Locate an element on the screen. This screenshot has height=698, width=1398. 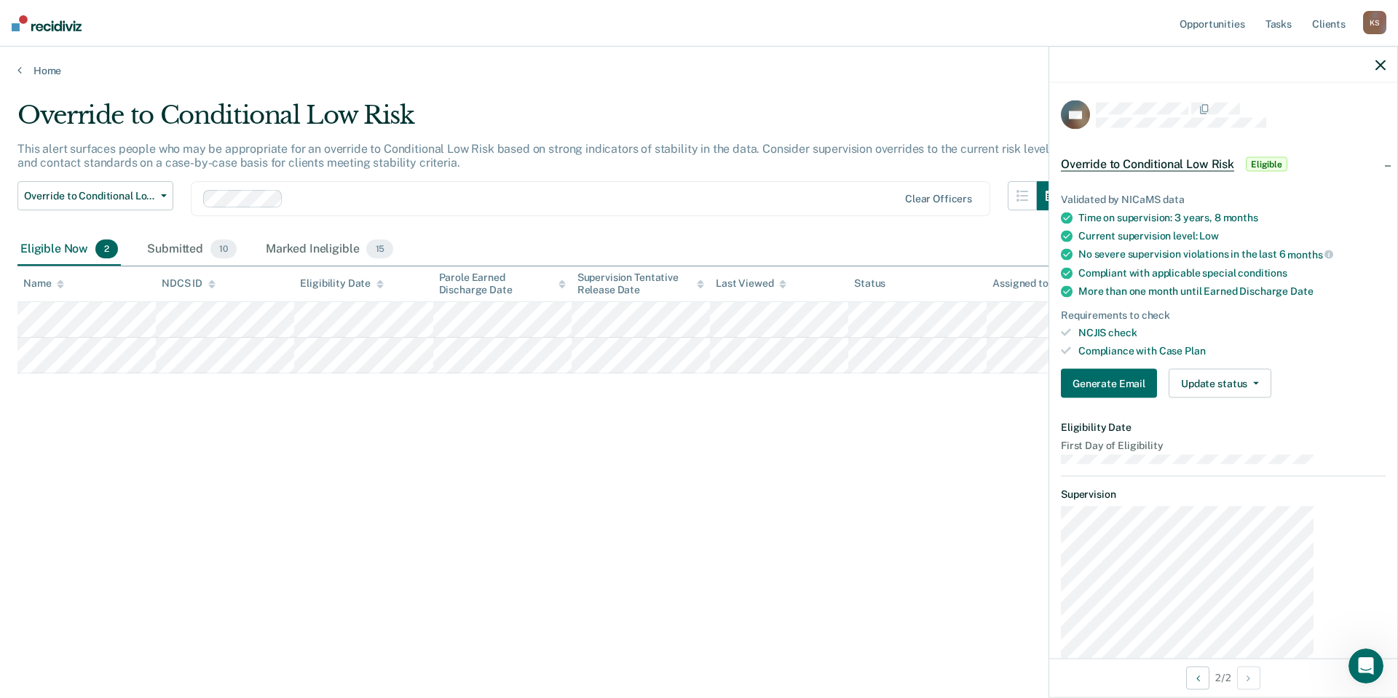
div: Override to Conditional Low Risk is located at coordinates (542, 121).